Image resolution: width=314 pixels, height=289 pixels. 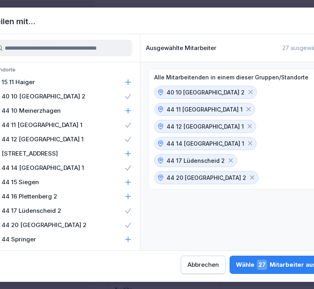 I want to click on p: 44 15 Siegen, so click(x=20, y=182).